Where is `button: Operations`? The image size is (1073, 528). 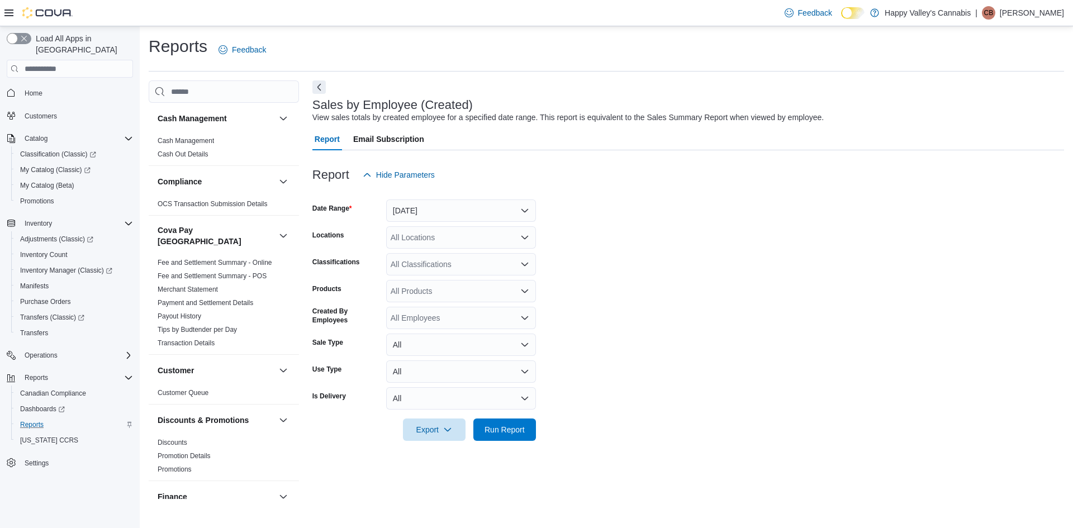 button: Operations is located at coordinates (70, 355).